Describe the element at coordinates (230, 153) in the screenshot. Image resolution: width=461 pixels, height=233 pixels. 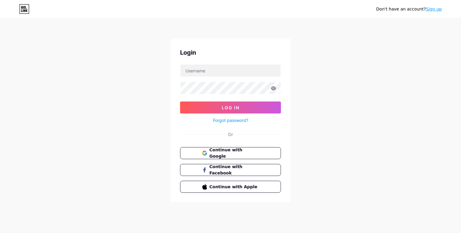
I see `button: Continue with Google` at that location.